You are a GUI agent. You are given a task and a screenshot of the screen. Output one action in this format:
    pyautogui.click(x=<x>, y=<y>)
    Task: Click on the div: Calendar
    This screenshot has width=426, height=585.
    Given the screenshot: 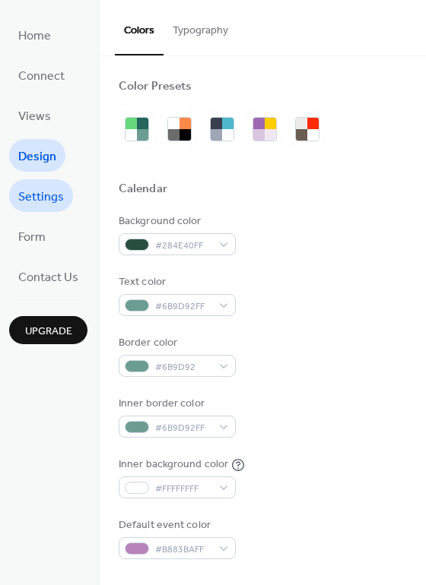 What is the action you would take?
    pyautogui.click(x=143, y=189)
    